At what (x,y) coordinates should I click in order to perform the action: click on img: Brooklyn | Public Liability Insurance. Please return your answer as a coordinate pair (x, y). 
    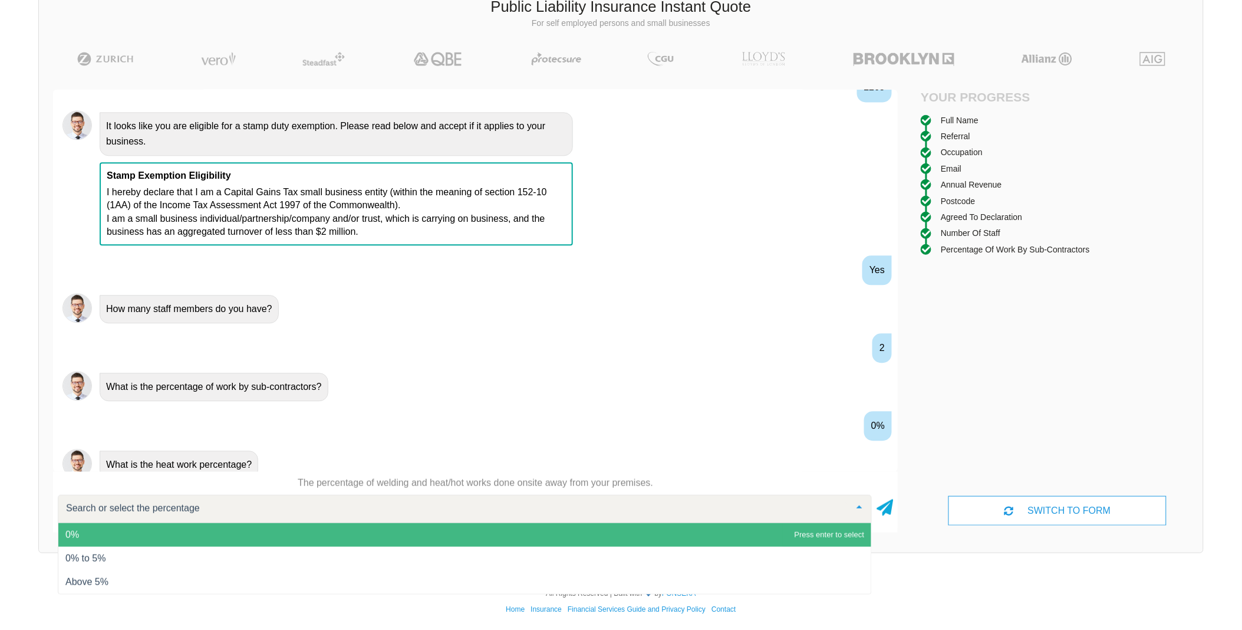
    Looking at the image, I should click on (904, 59).